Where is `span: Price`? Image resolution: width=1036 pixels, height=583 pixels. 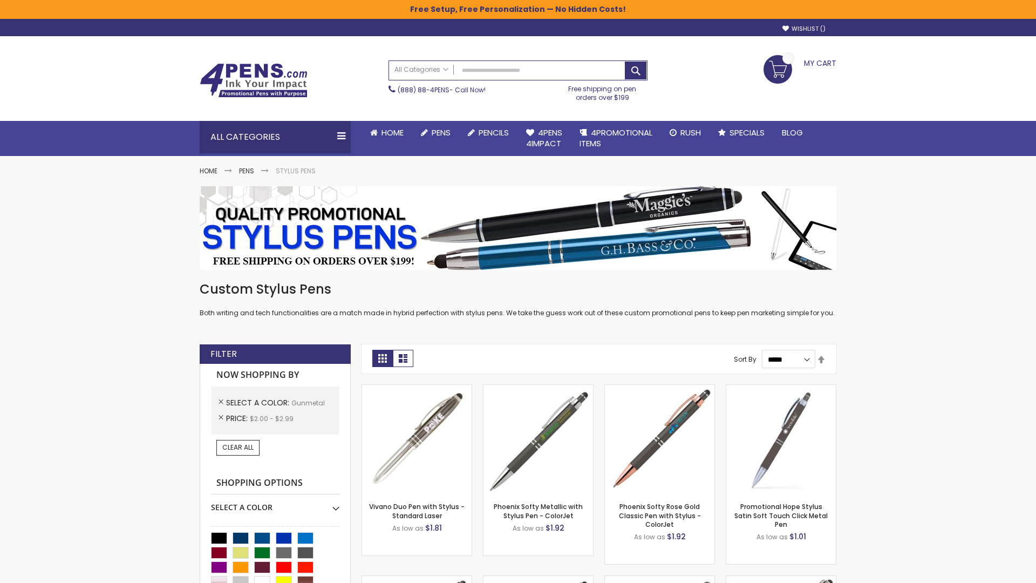
span: Price is located at coordinates (238, 418).